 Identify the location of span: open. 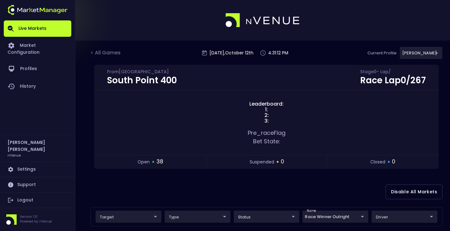
(144, 162).